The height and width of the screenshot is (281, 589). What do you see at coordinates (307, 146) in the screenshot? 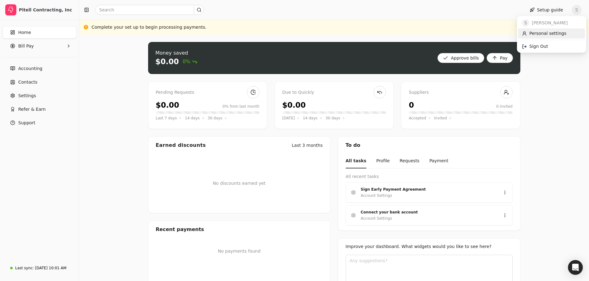
I see `div: Last 3 months` at bounding box center [307, 146].